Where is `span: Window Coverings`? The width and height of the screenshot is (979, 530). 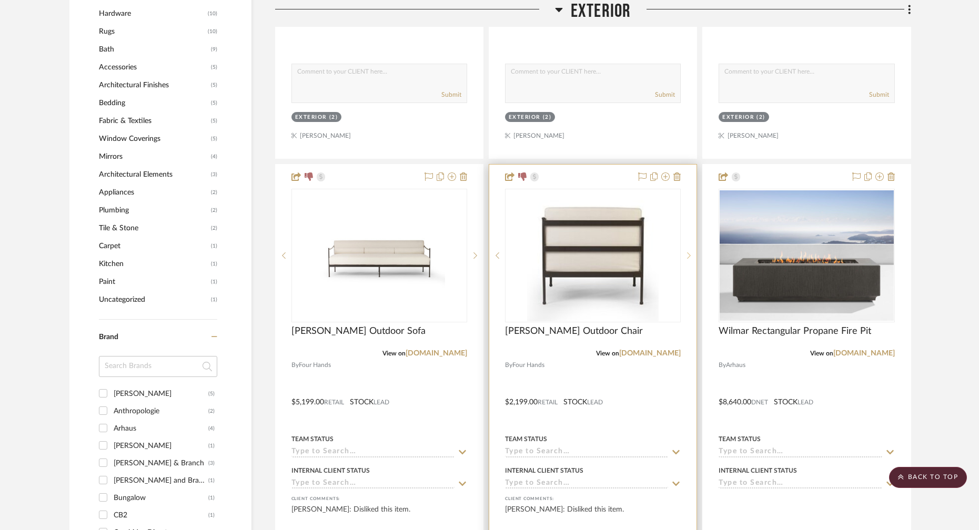
span: Window Coverings is located at coordinates (154, 139).